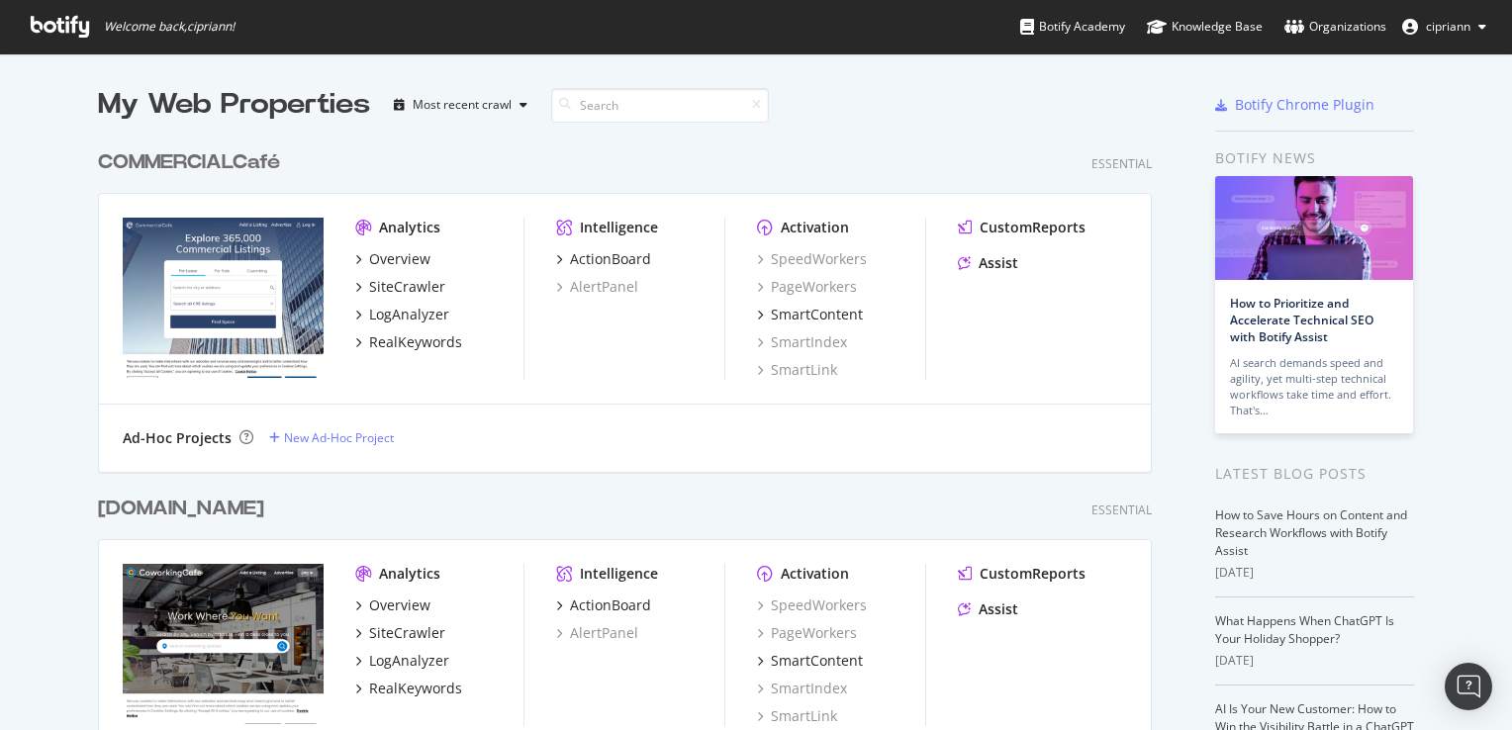 This screenshot has width=1512, height=730. What do you see at coordinates (1314, 158) in the screenshot?
I see `div: Botify news` at bounding box center [1314, 158].